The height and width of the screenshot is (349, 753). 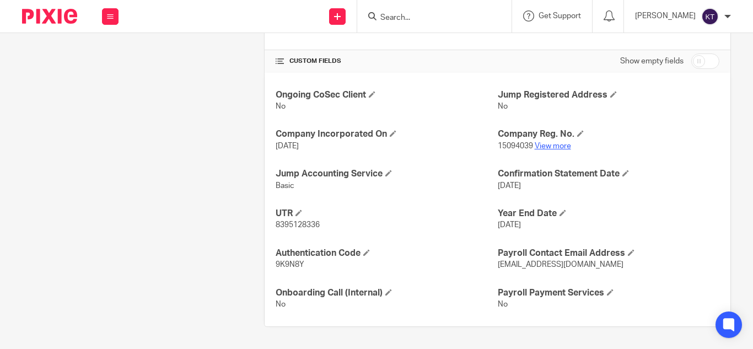 I want to click on span: Get Support, so click(x=559, y=16).